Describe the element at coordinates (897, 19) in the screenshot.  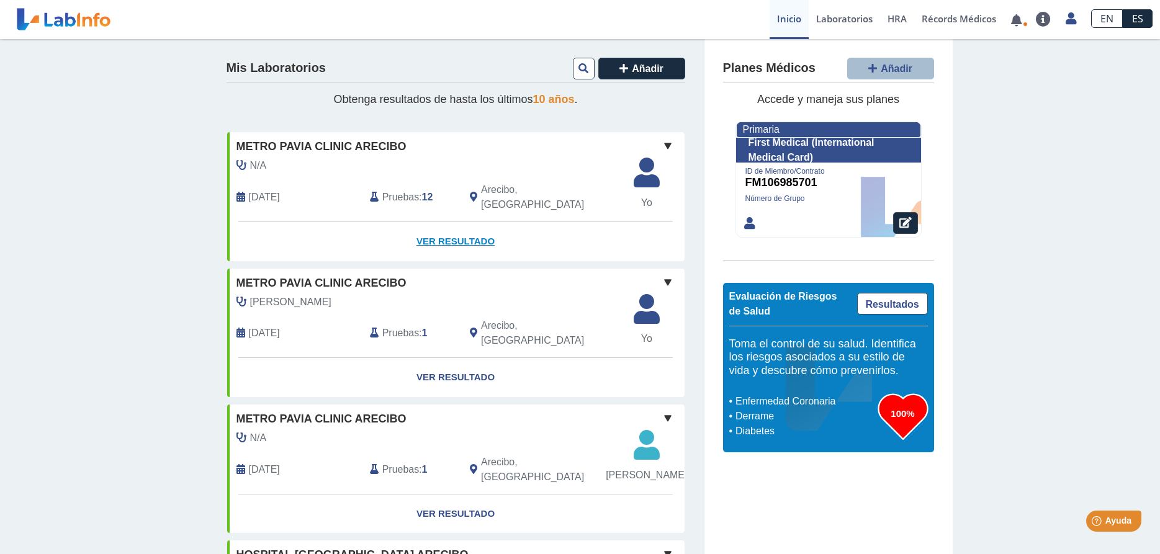
I see `span: HRA` at that location.